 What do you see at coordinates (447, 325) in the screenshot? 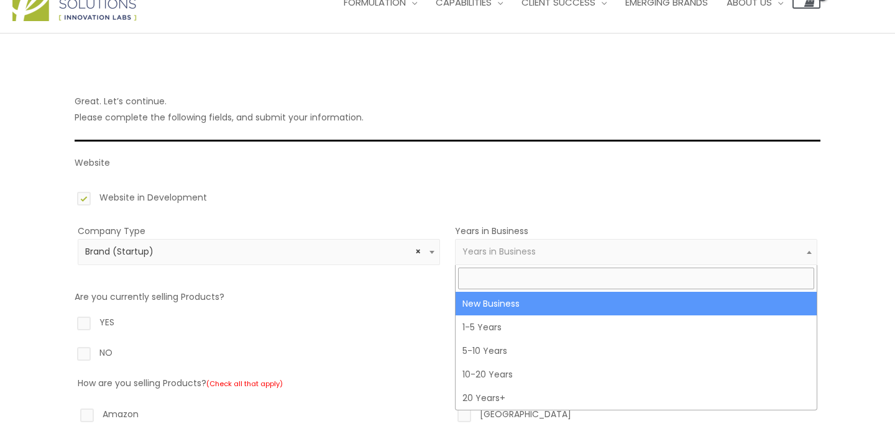
I see `label: YES` at bounding box center [447, 325].